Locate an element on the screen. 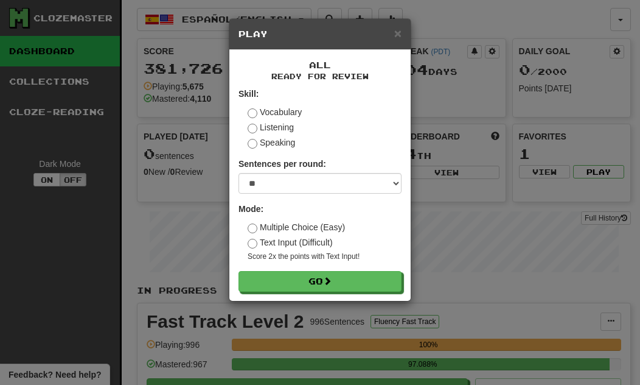  label: Multiple Choice (Easy) is located at coordinates (296, 227).